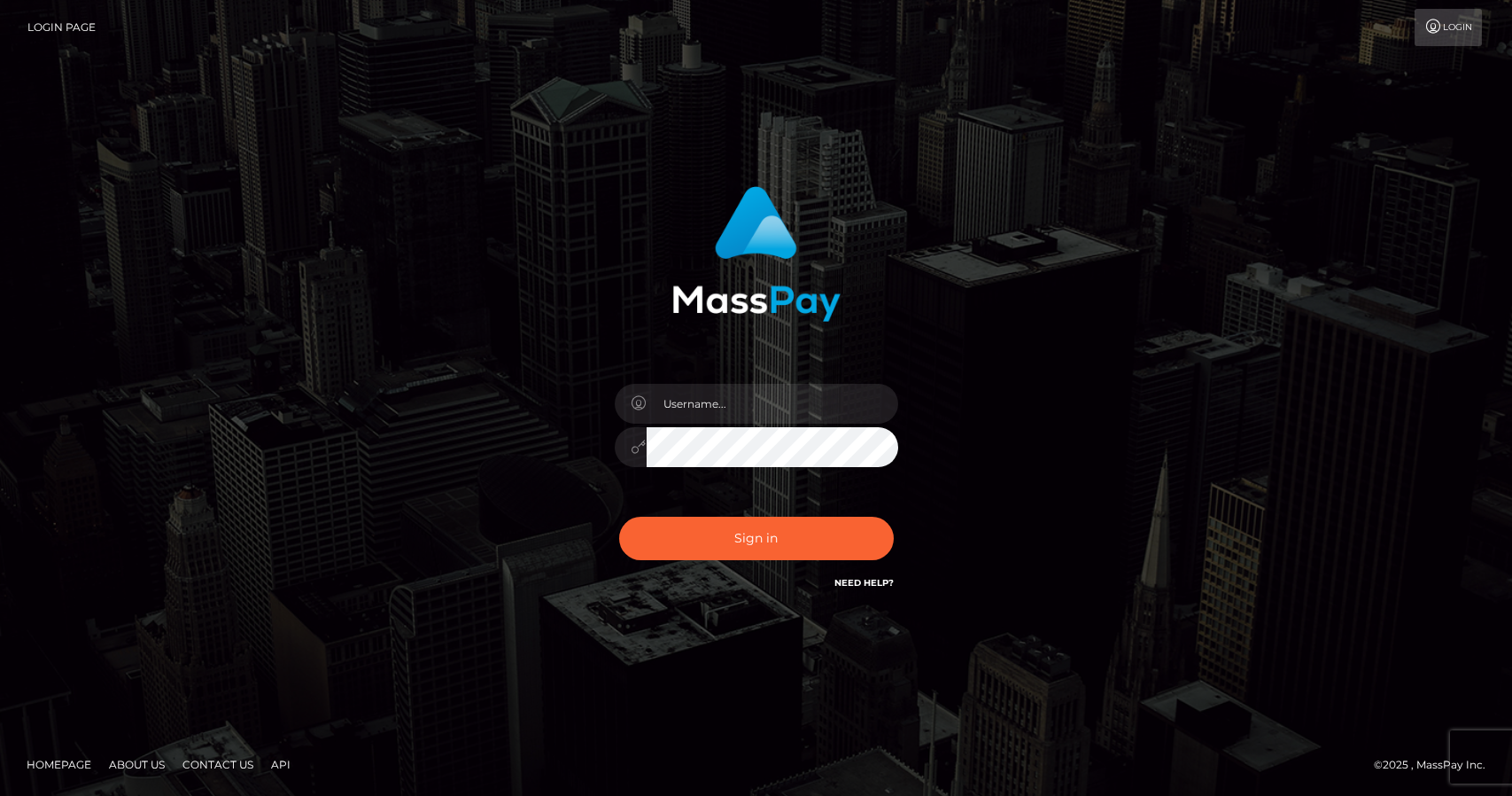 The height and width of the screenshot is (796, 1512). Describe the element at coordinates (772, 403) in the screenshot. I see `input: Username...` at that location.